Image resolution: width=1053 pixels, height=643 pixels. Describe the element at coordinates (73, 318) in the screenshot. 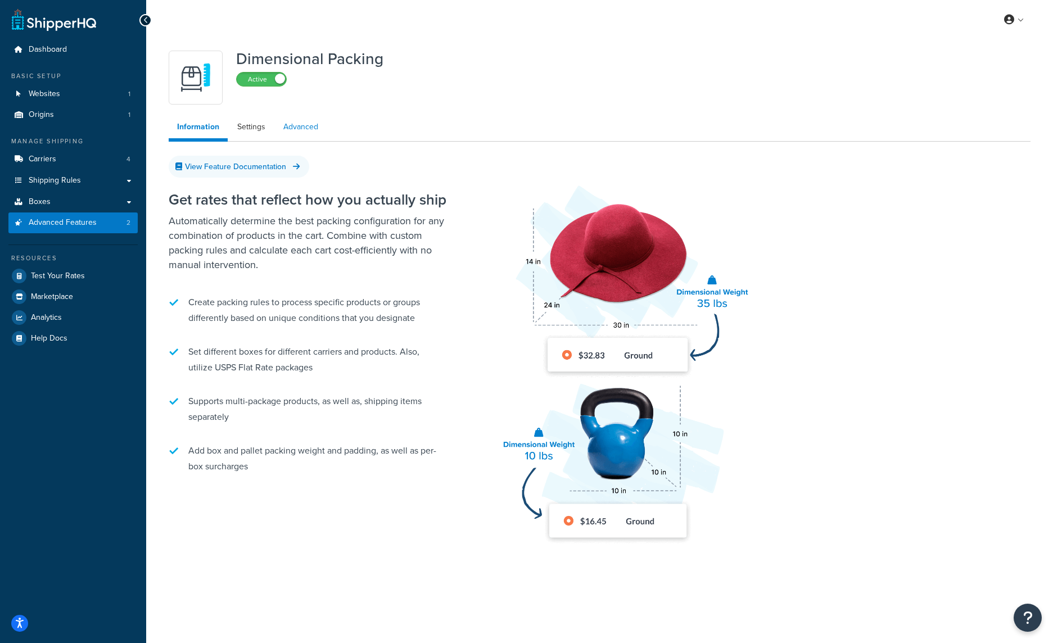

I see `a: Analytics` at that location.